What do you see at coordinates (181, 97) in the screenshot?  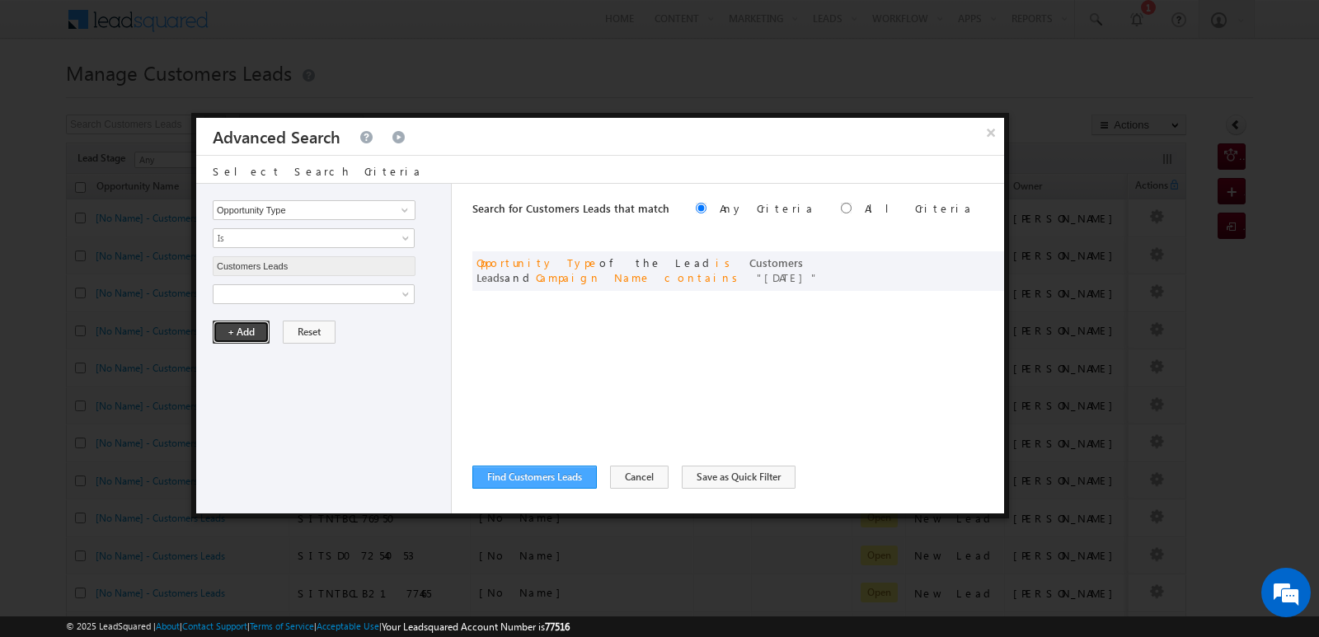 I see `div: Chat with us now` at bounding box center [181, 97].